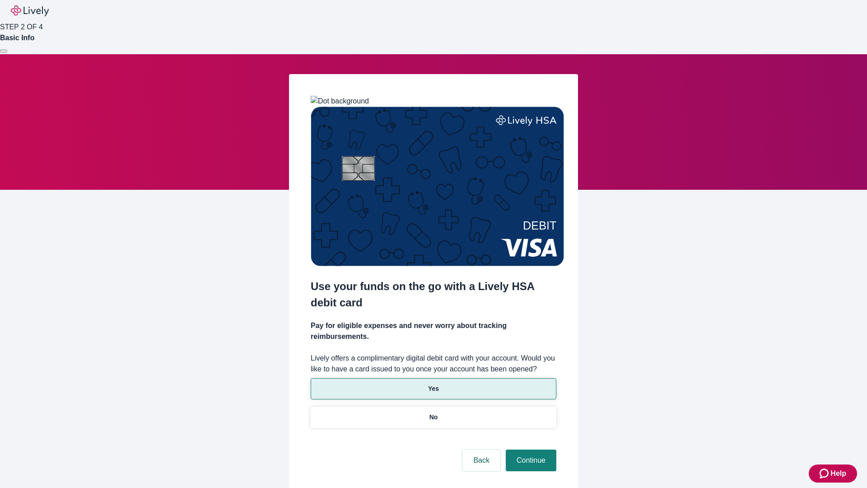 This screenshot has width=867, height=488. I want to click on p: No, so click(434, 417).